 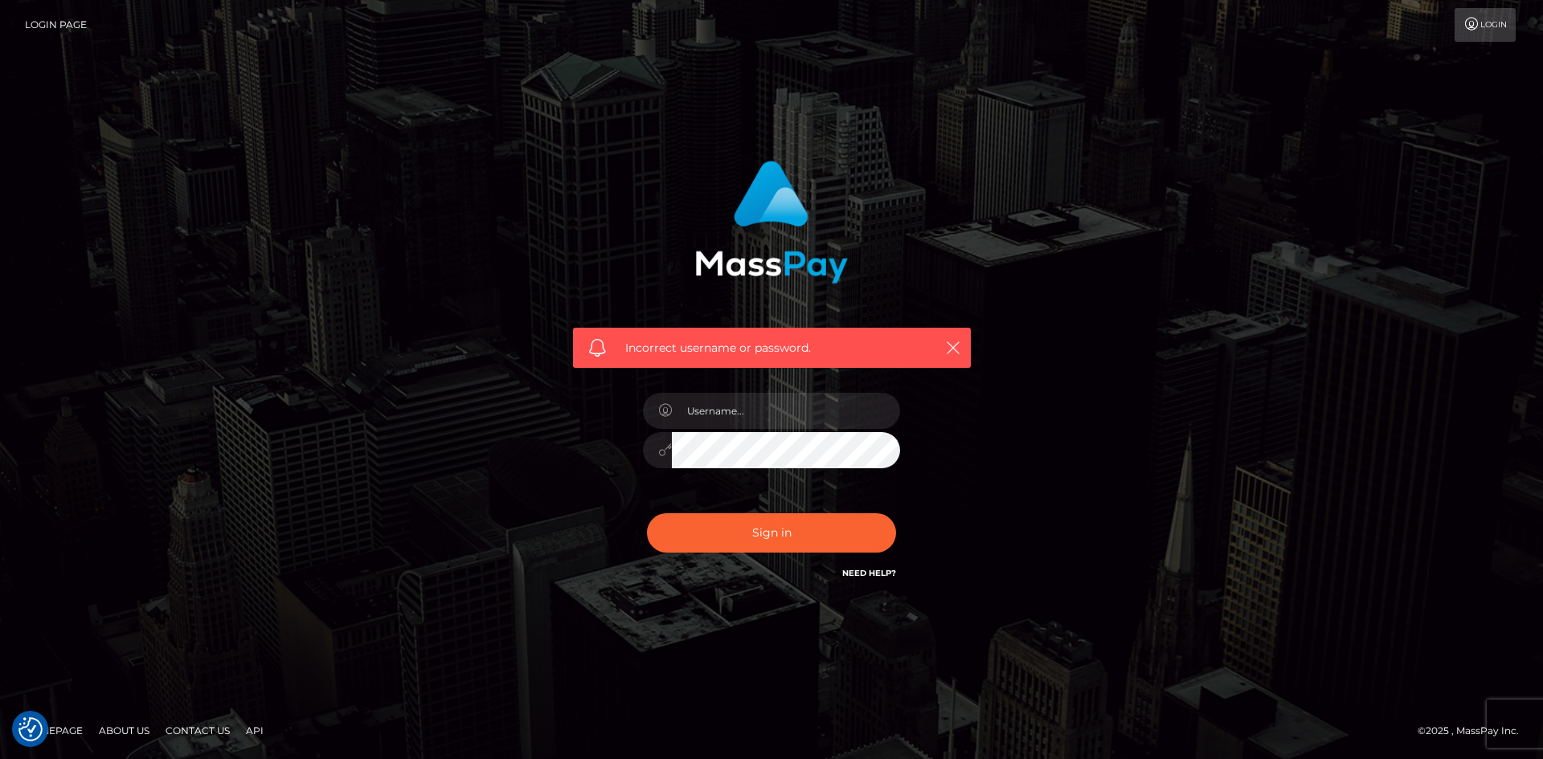 I want to click on span: Incorrect username or password., so click(x=771, y=348).